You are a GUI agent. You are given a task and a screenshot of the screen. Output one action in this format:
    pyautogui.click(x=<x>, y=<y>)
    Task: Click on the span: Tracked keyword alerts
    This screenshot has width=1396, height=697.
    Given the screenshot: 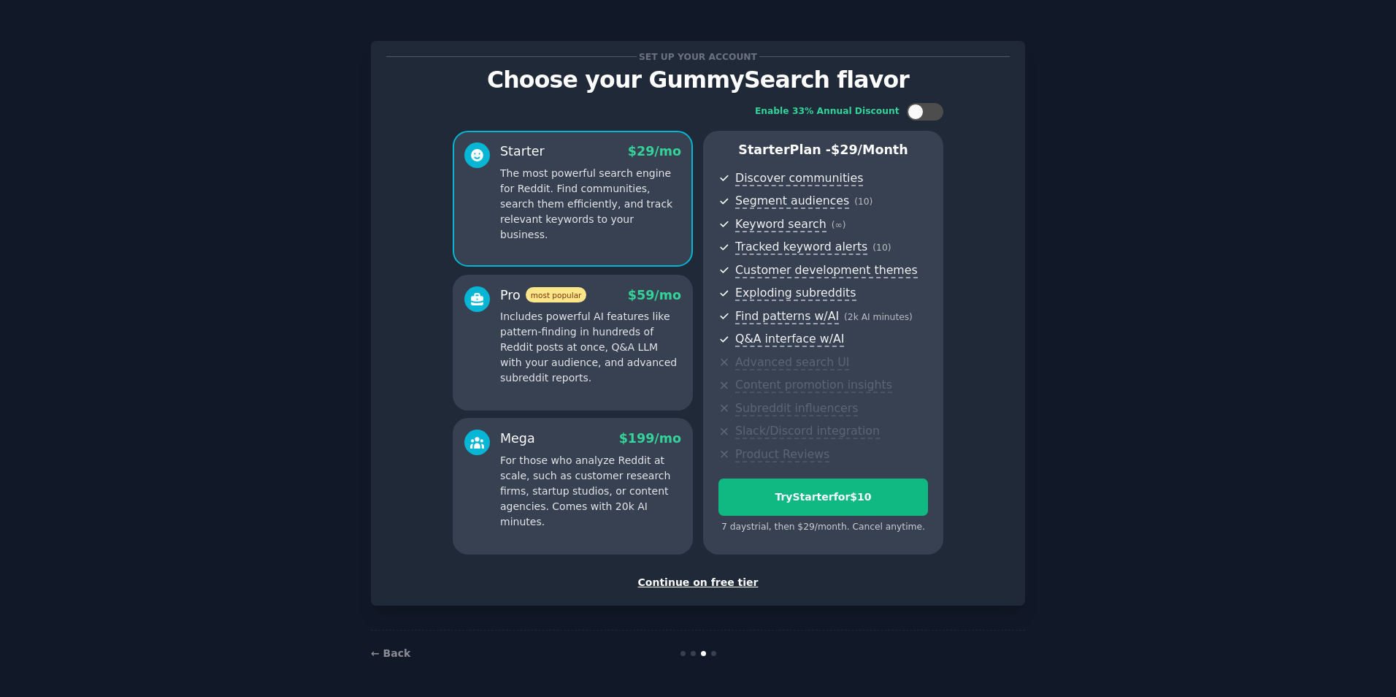 What is the action you would take?
    pyautogui.click(x=801, y=247)
    